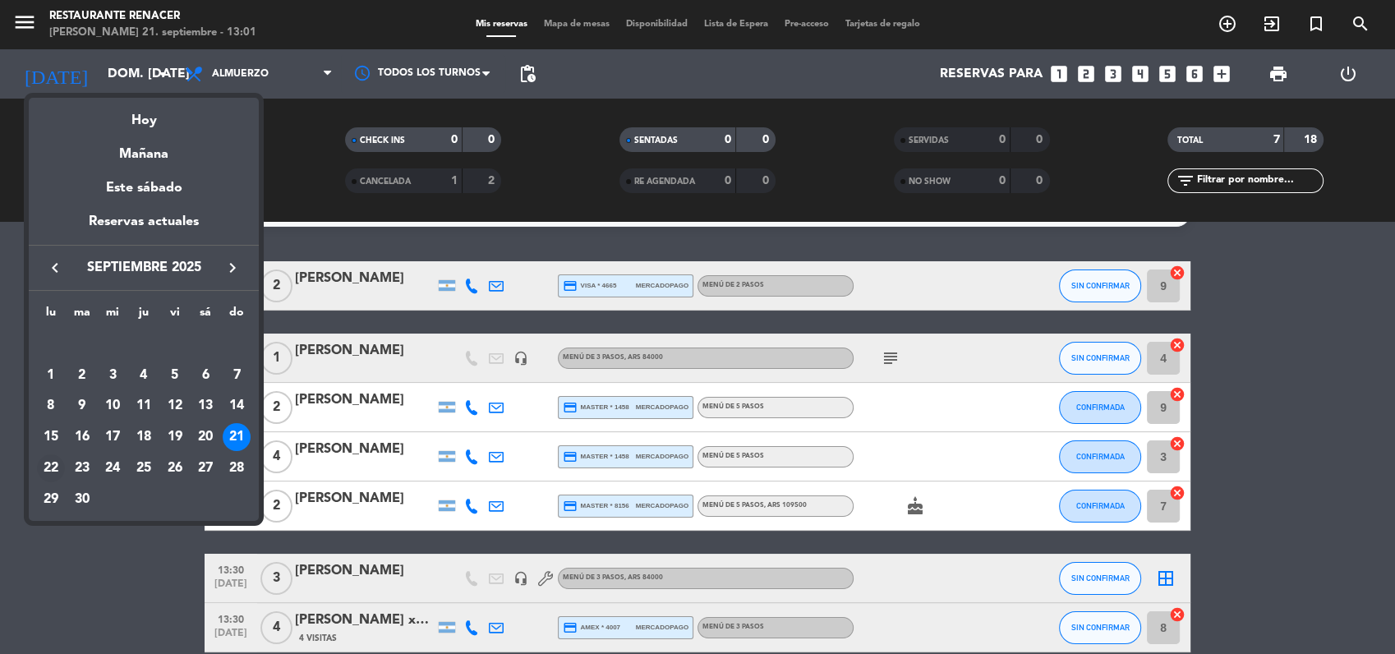 The height and width of the screenshot is (654, 1395). Describe the element at coordinates (175, 437) in the screenshot. I see `div: 19` at that location.